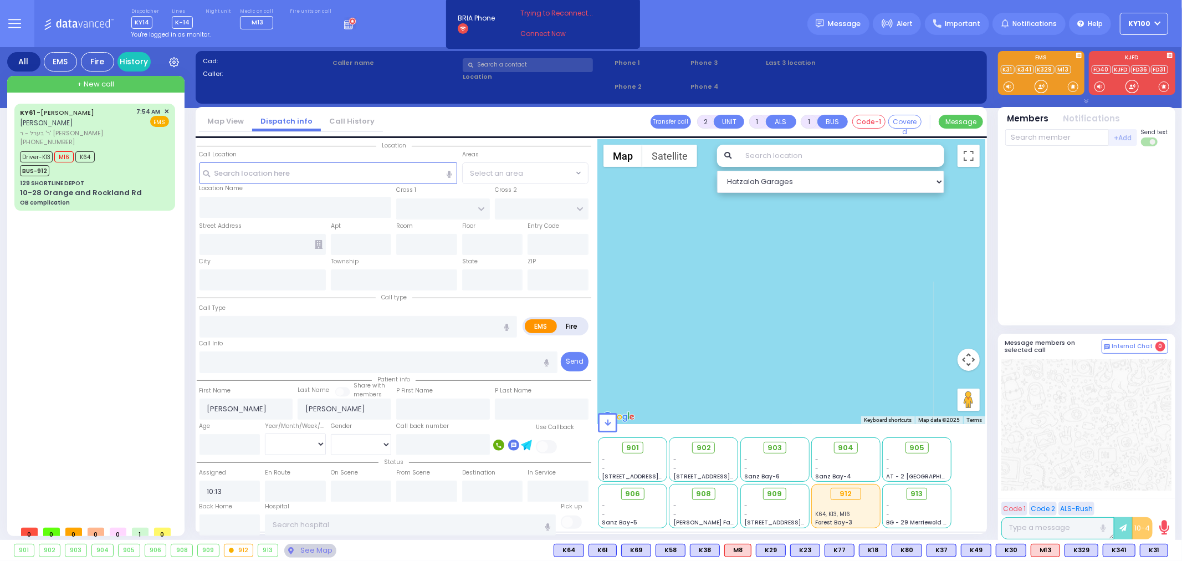  I want to click on span: K64, K13, M16, so click(832, 514).